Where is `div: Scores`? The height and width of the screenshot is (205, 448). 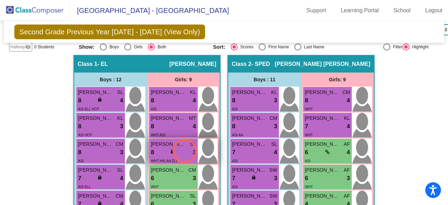
div: Scores is located at coordinates (245, 47).